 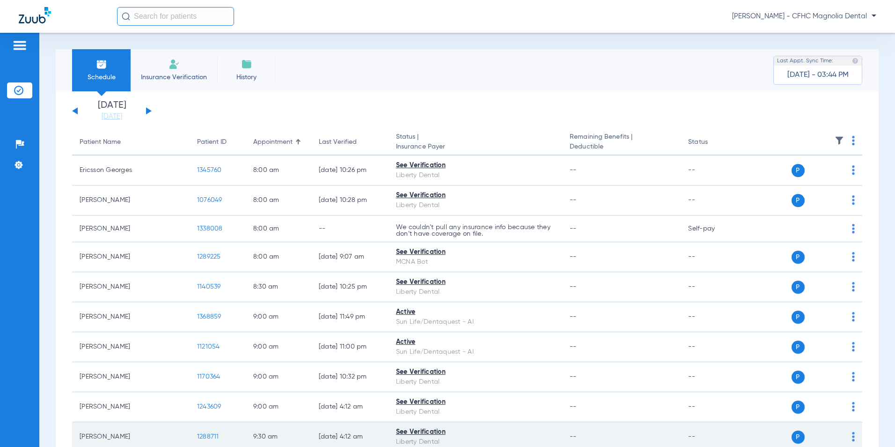 I want to click on span: 1121054, so click(x=208, y=346).